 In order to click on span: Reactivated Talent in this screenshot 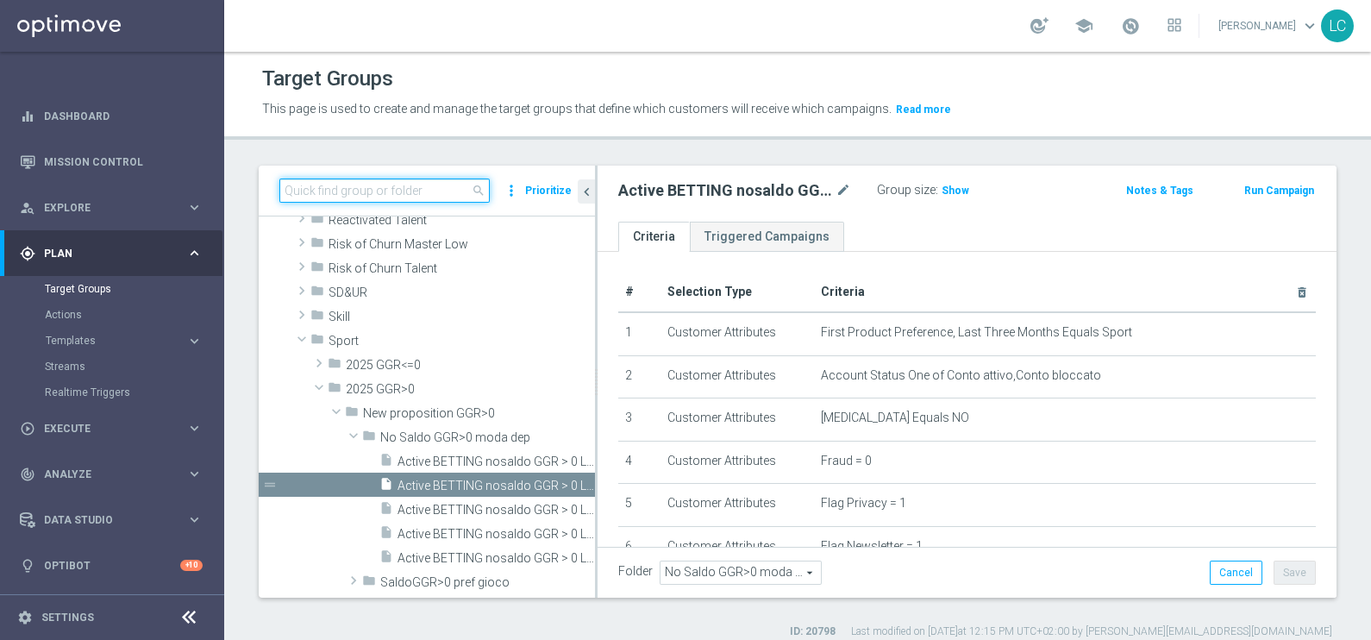, I will do `click(461, 220)`.